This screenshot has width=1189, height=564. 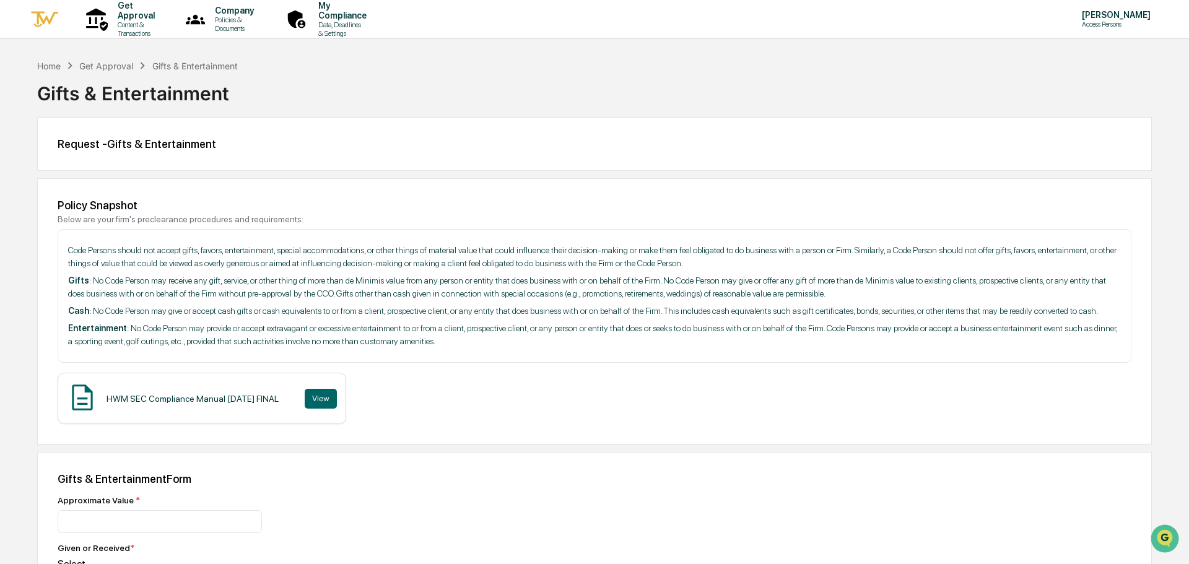 What do you see at coordinates (82, 398) in the screenshot?
I see `img: Document Icon` at bounding box center [82, 398].